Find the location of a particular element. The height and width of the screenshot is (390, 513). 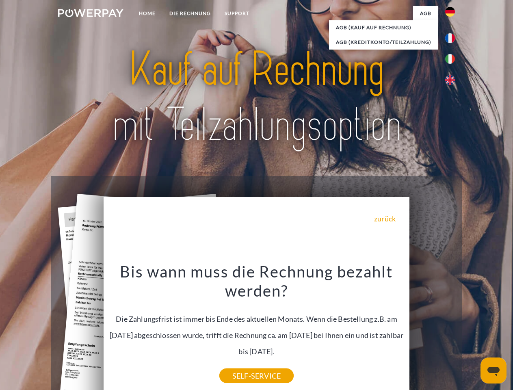

img: logo-powerpay-white.svg is located at coordinates (91, 13).